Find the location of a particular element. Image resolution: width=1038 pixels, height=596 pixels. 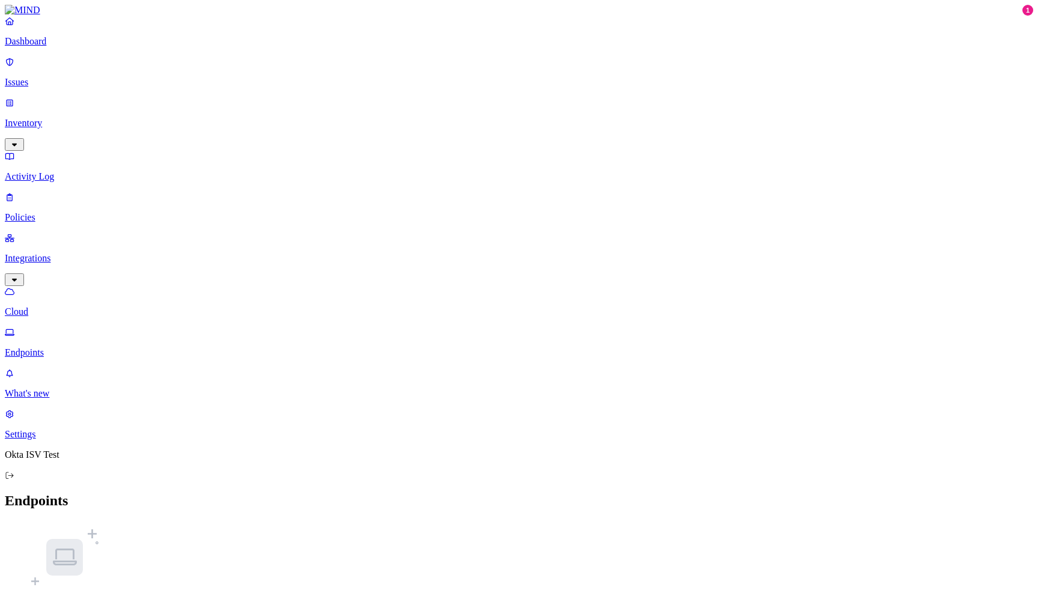

a: Dashboard is located at coordinates (519, 31).